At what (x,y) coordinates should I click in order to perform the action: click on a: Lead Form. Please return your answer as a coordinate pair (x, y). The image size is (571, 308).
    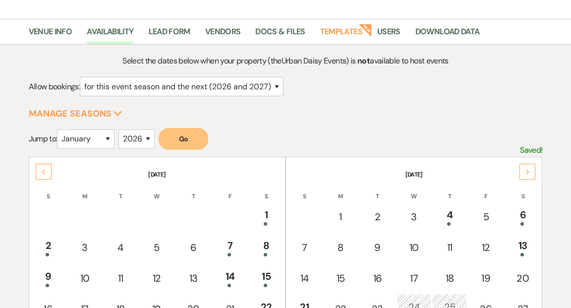
    Looking at the image, I should click on (169, 35).